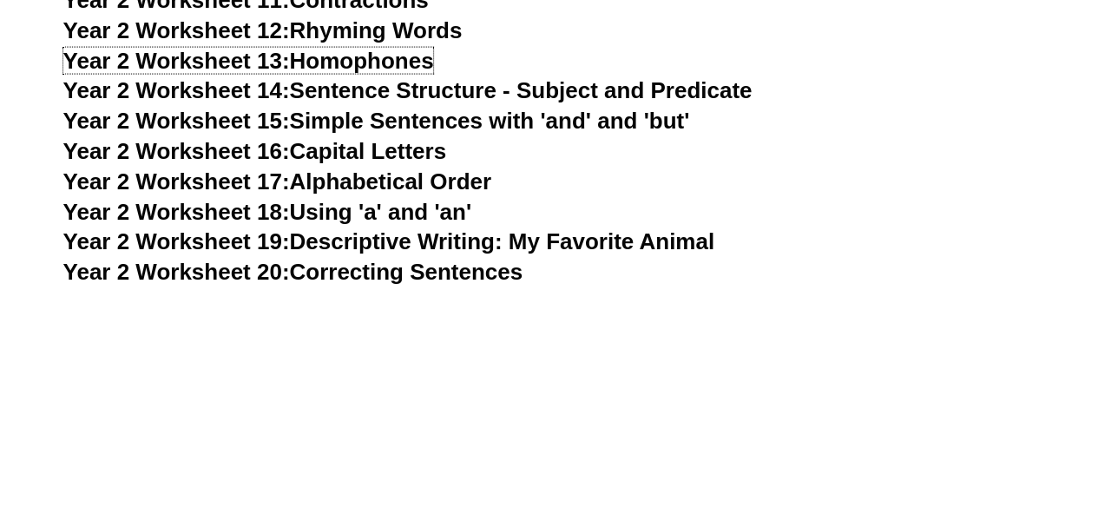 The height and width of the screenshot is (508, 1098). Describe the element at coordinates (377, 121) in the screenshot. I see `a: Year 2 Worksheet 15:Simple Sentences with 'and' and 'but'` at that location.